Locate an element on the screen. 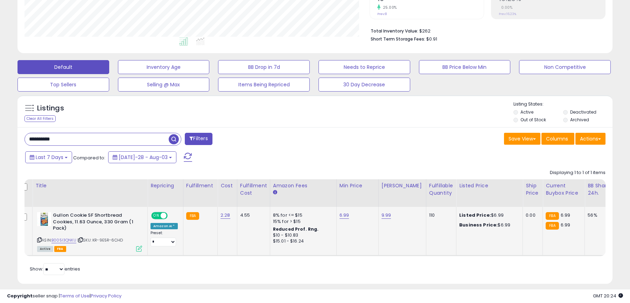 The image size is (630, 303). span: Compared to: is located at coordinates (89, 158).